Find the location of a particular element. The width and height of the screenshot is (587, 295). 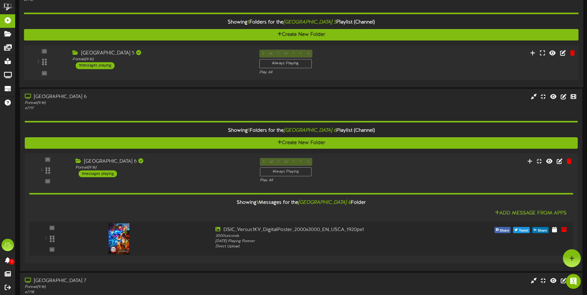

div: # 7718 is located at coordinates (137, 292).